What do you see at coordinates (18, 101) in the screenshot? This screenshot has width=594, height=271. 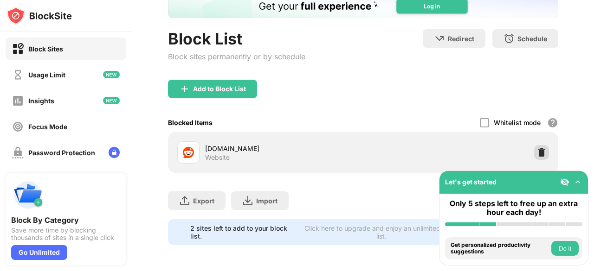 I see `img: insights-off.svg` at bounding box center [18, 101].